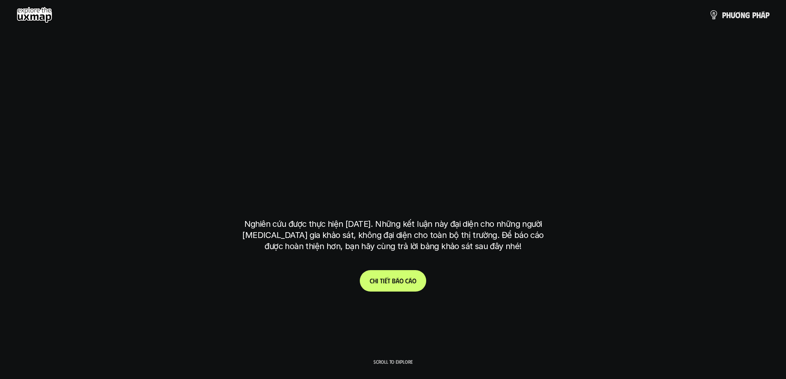  What do you see at coordinates (747, 15) in the screenshot?
I see `span: g` at bounding box center [747, 15].